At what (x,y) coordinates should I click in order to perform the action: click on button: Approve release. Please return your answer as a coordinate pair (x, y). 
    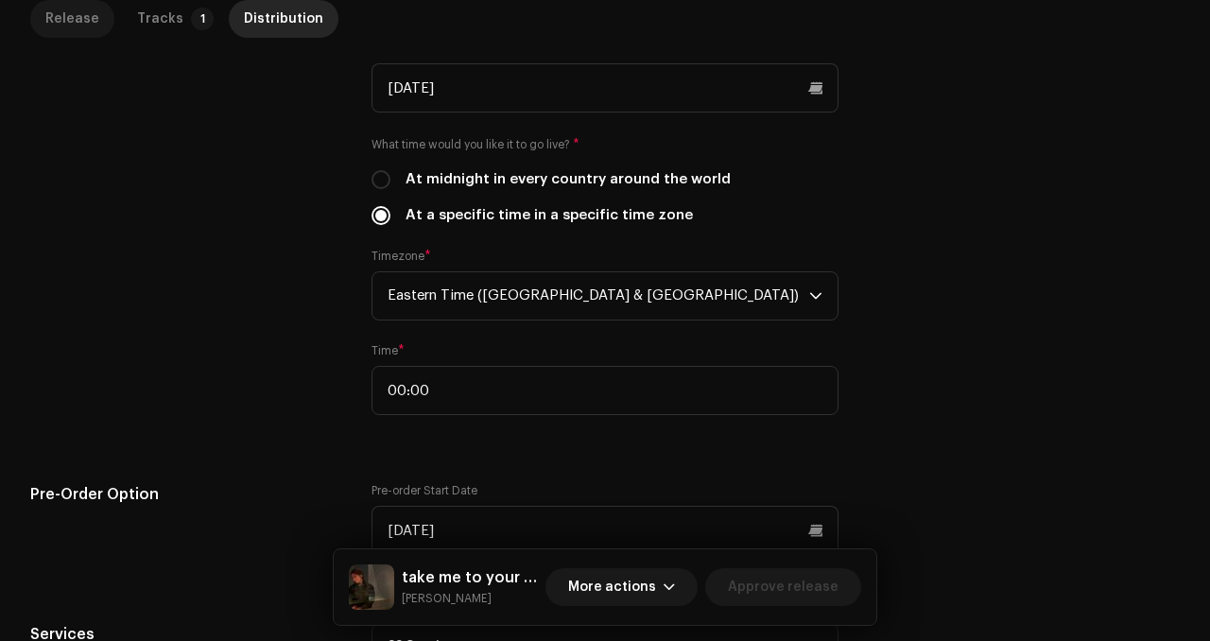
    Looking at the image, I should click on (783, 587).